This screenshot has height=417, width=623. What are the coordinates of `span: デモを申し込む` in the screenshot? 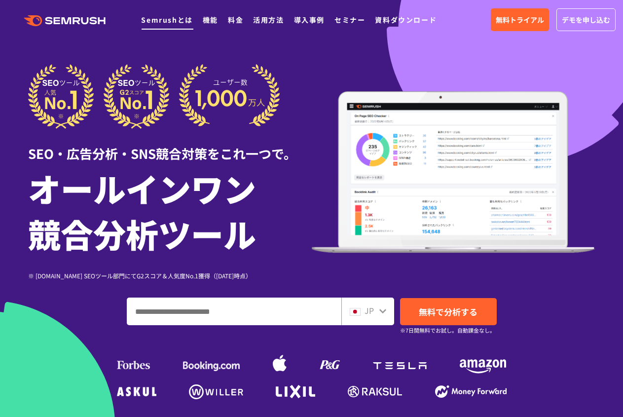 It's located at (586, 20).